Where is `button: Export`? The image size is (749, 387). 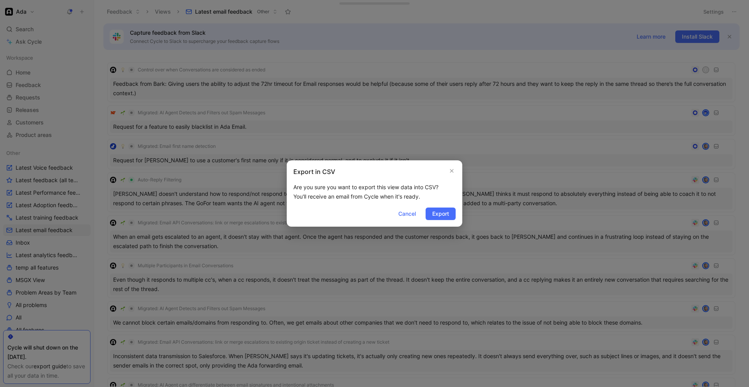 button: Export is located at coordinates (440, 214).